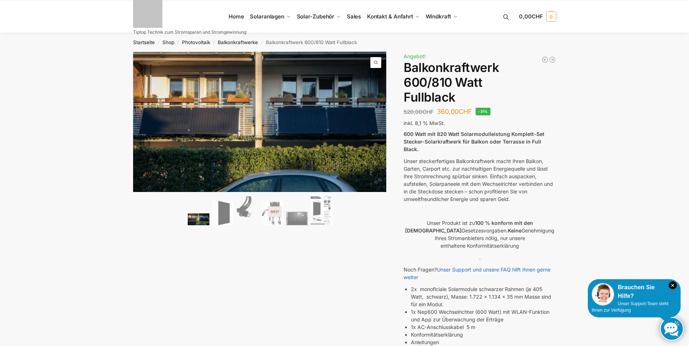 This screenshot has height=346, width=689. What do you see at coordinates (260, 122) in the screenshot?
I see `img: Balkonkraftwerk 600/810 Watt Fullblack 1` at bounding box center [260, 122].